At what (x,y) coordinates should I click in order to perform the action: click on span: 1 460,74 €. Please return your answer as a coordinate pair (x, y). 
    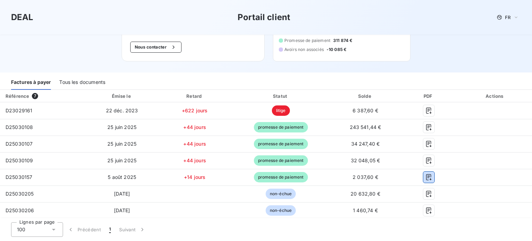
    Looking at the image, I should click on (365, 210).